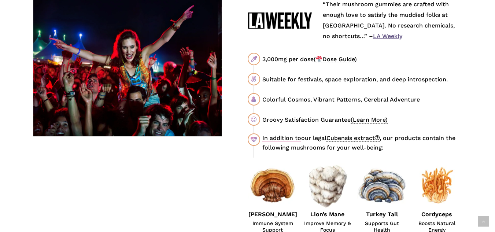 This screenshot has width=495, height=232. Describe the element at coordinates (327, 186) in the screenshot. I see `img: Lions Mane Mushroom Illustration` at that location.